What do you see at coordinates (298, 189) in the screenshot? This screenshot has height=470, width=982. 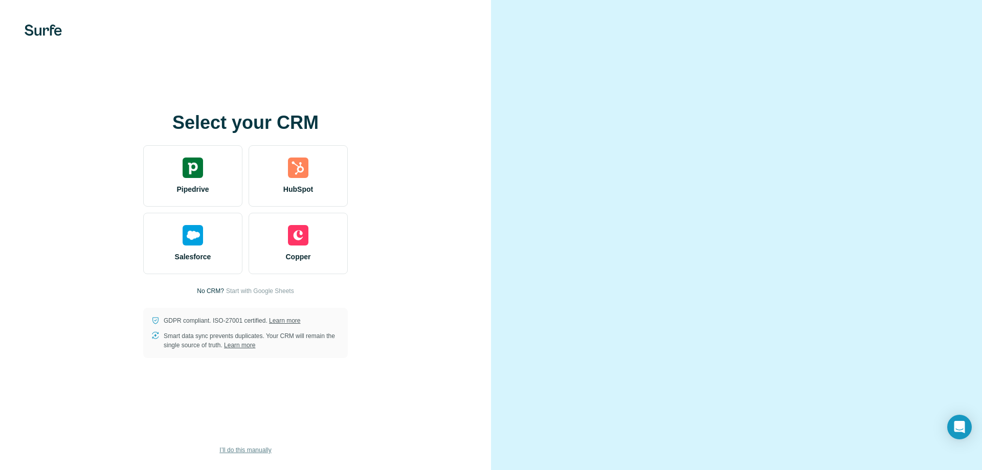 I see `span: HubSpot` at bounding box center [298, 189].